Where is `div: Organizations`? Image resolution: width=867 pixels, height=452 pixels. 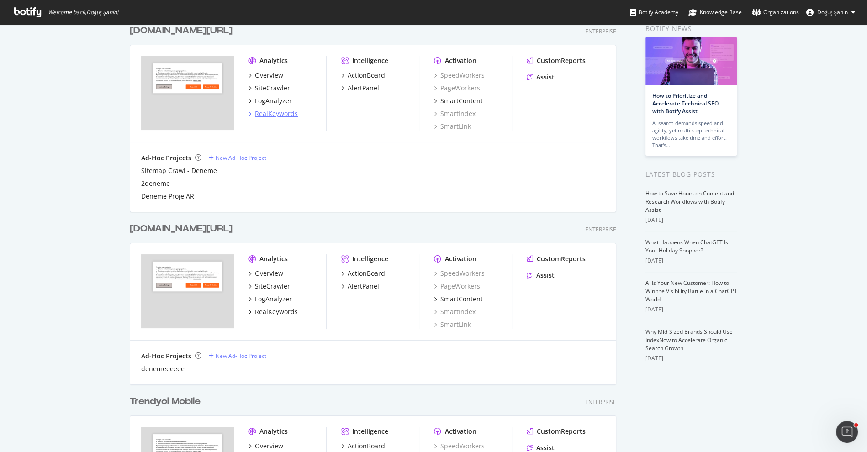 div: Organizations is located at coordinates (776, 12).